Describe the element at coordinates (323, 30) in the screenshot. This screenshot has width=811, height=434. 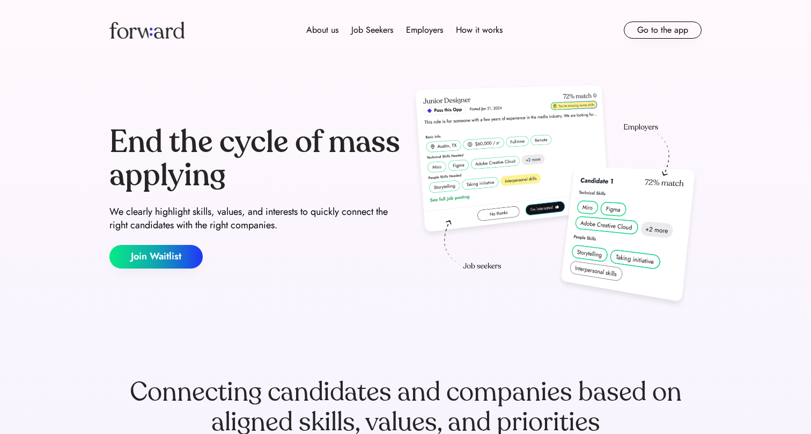
I see `div: About us` at that location.